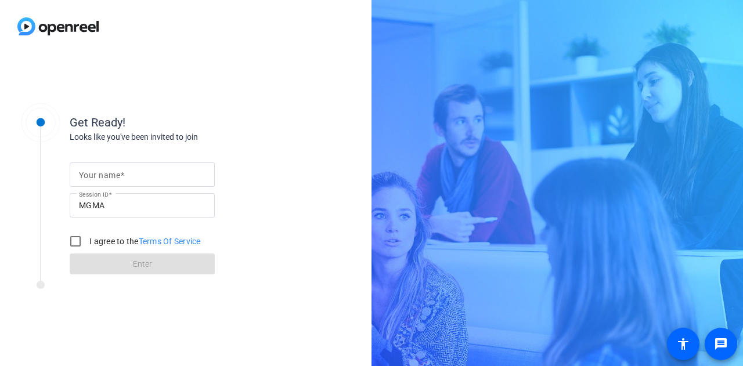 The width and height of the screenshot is (743, 366). Describe the element at coordinates (186, 137) in the screenshot. I see `div: Looks like you've been invited to join` at that location.